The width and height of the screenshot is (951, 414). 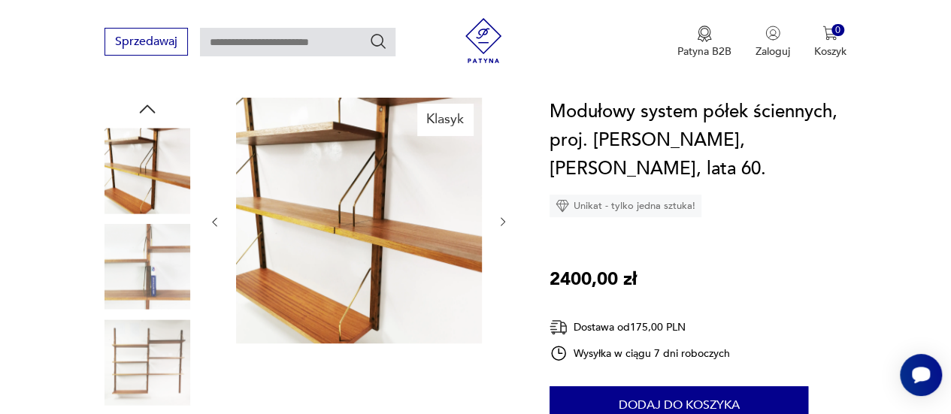 What do you see at coordinates (704, 42) in the screenshot?
I see `a: Ikona medaluPatyna B2B` at bounding box center [704, 42].